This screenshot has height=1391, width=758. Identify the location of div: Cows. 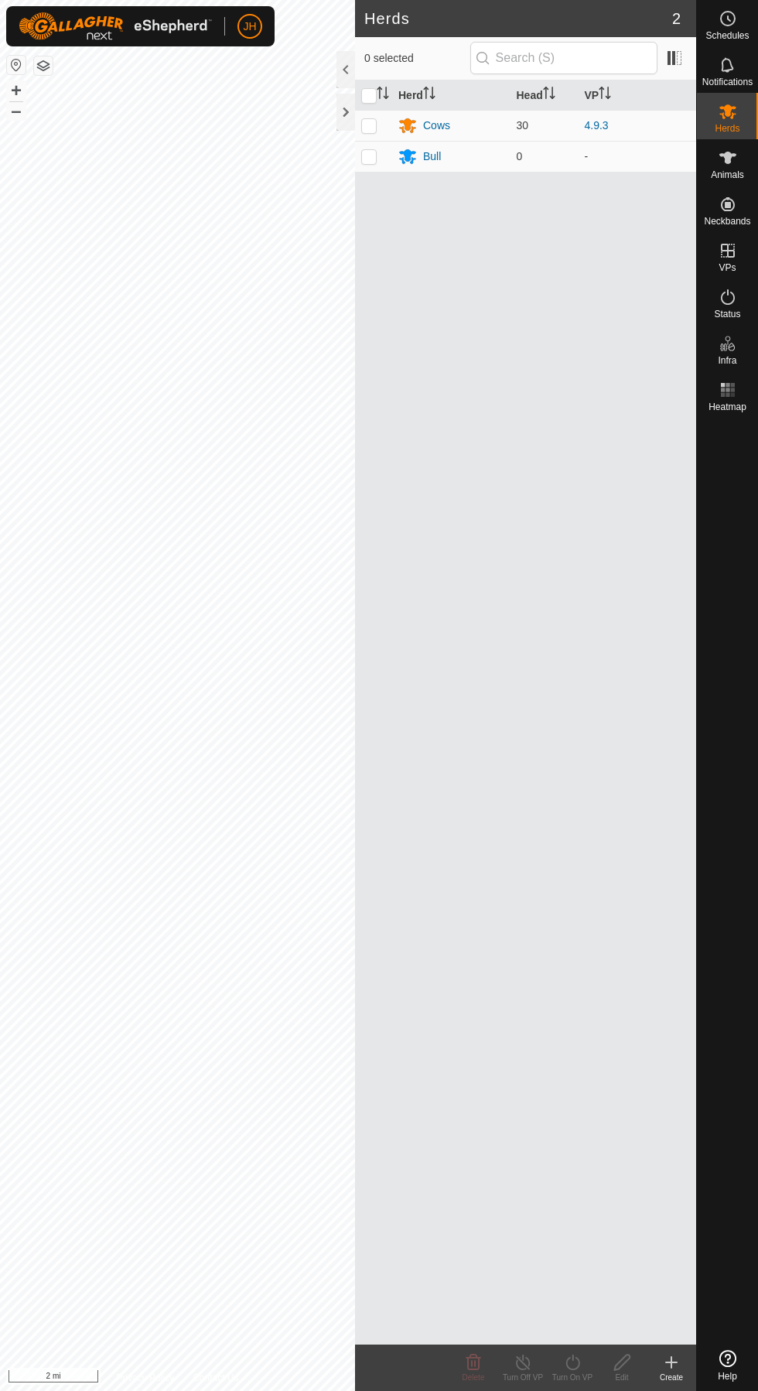
(436, 125).